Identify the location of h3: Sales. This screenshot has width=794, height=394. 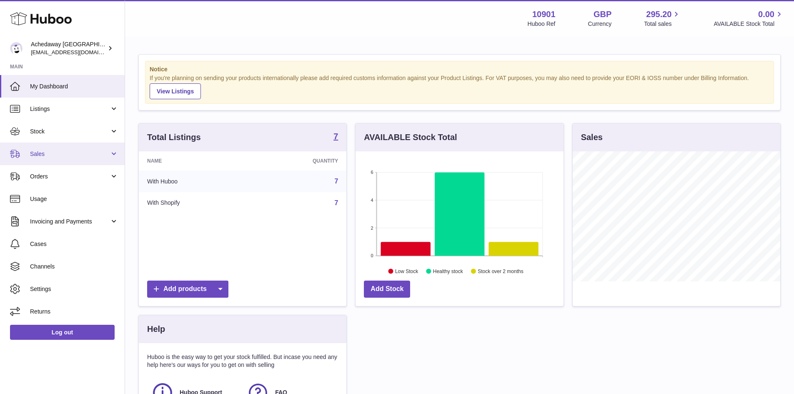
(592, 137).